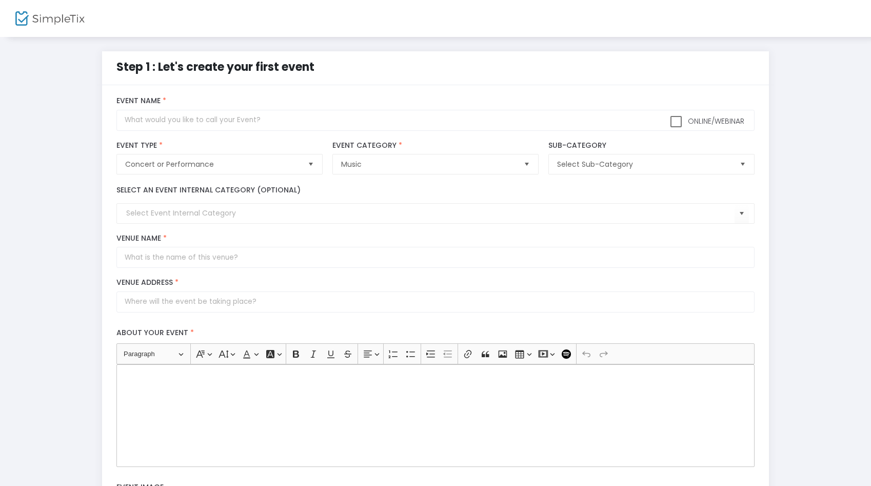  What do you see at coordinates (216, 67) in the screenshot?
I see `span: Step 1 : Let's create your first event` at bounding box center [216, 67].